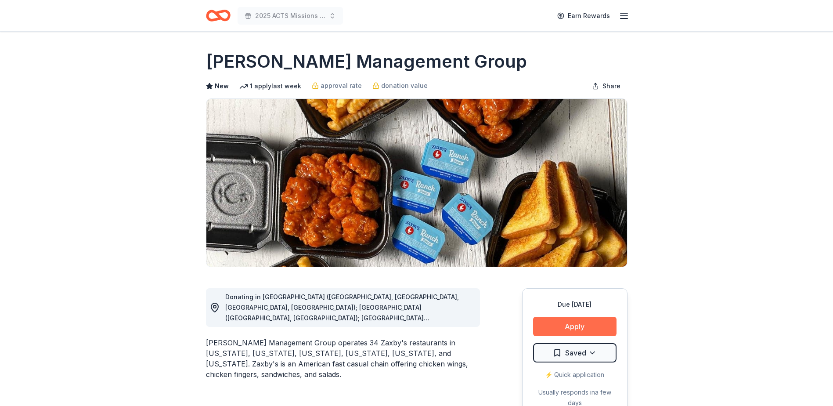  I want to click on a: approval rate, so click(337, 86).